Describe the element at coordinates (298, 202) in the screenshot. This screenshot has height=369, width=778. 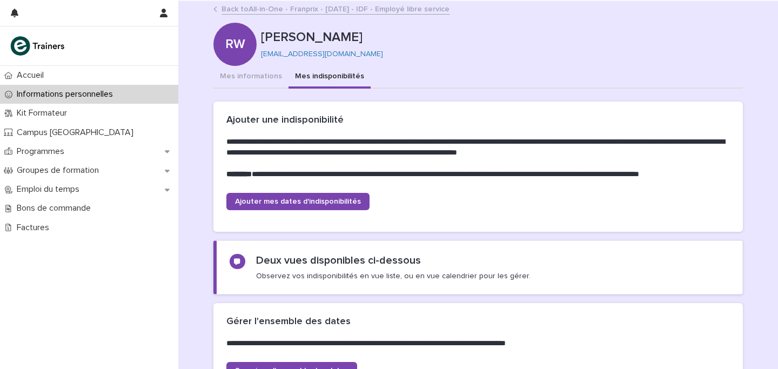
I see `a: Ajouter mes dates d'indisponibilités` at that location.